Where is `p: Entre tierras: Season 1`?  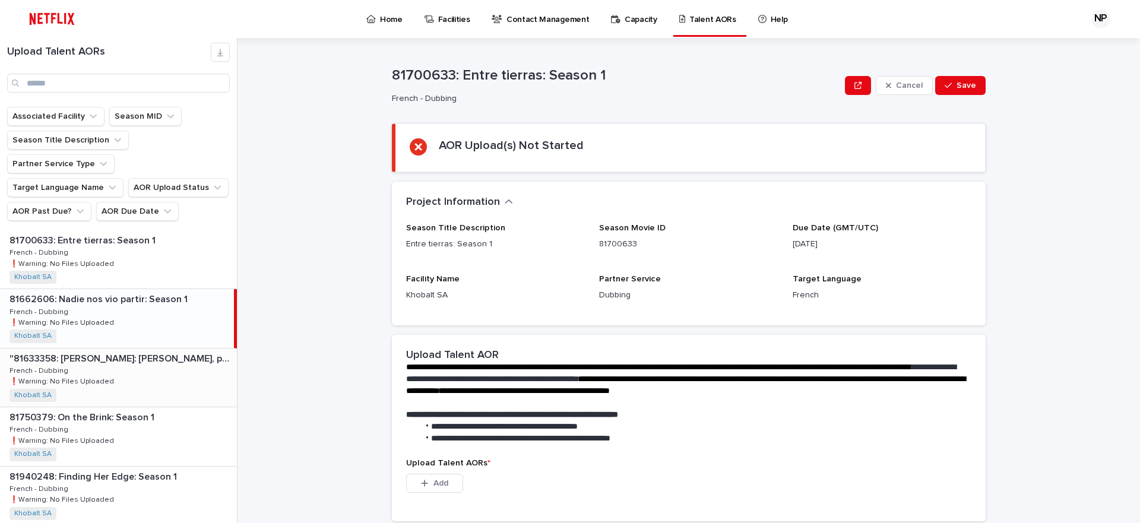 p: Entre tierras: Season 1 is located at coordinates (495, 244).